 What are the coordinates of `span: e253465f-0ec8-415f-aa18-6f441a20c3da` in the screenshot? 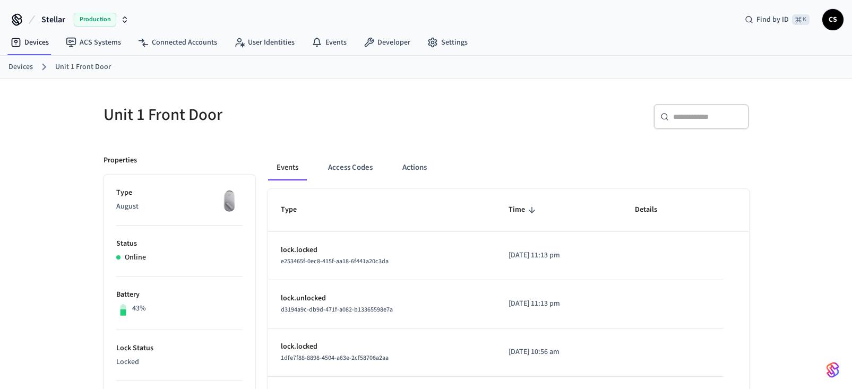 It's located at (334, 261).